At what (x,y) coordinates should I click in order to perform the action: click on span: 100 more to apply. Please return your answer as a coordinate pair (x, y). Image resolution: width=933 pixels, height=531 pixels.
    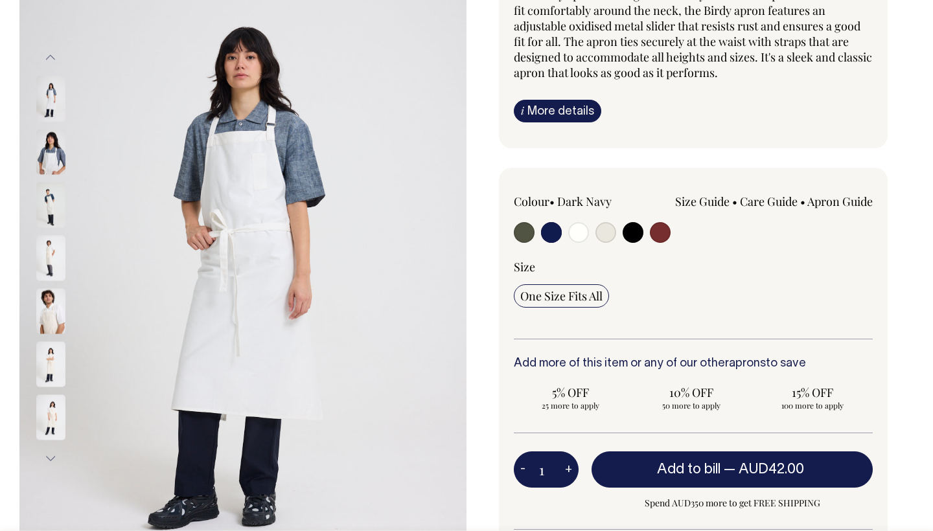
    Looking at the image, I should click on (812, 405).